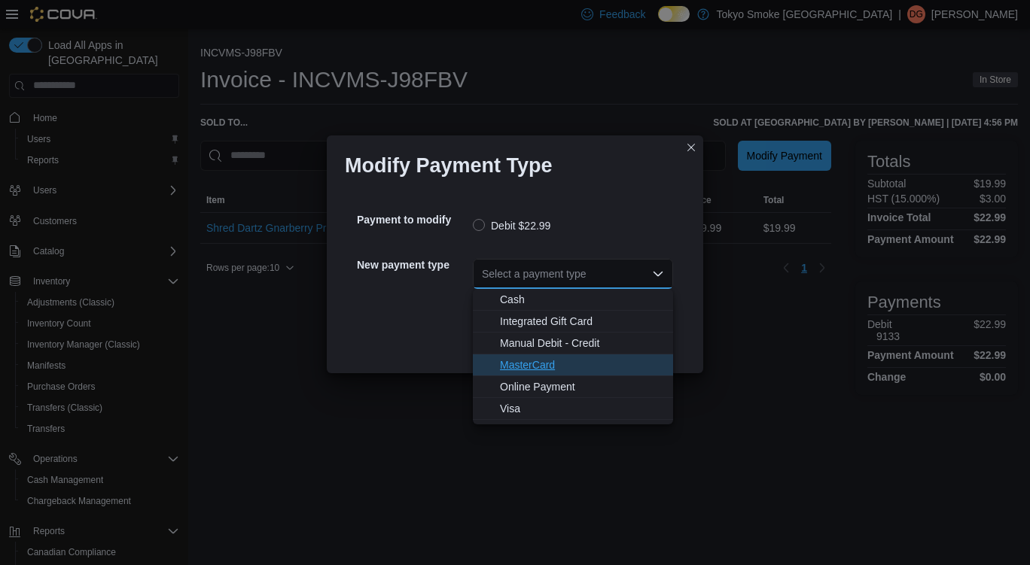  I want to click on span: MasterCard, so click(582, 365).